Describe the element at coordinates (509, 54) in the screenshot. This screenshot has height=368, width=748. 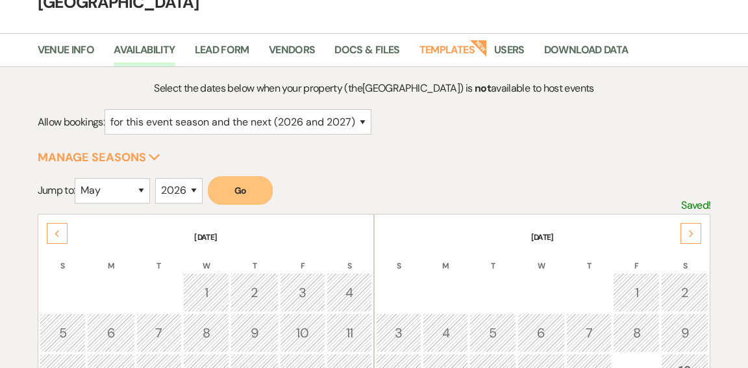
I see `a: Users` at that location.